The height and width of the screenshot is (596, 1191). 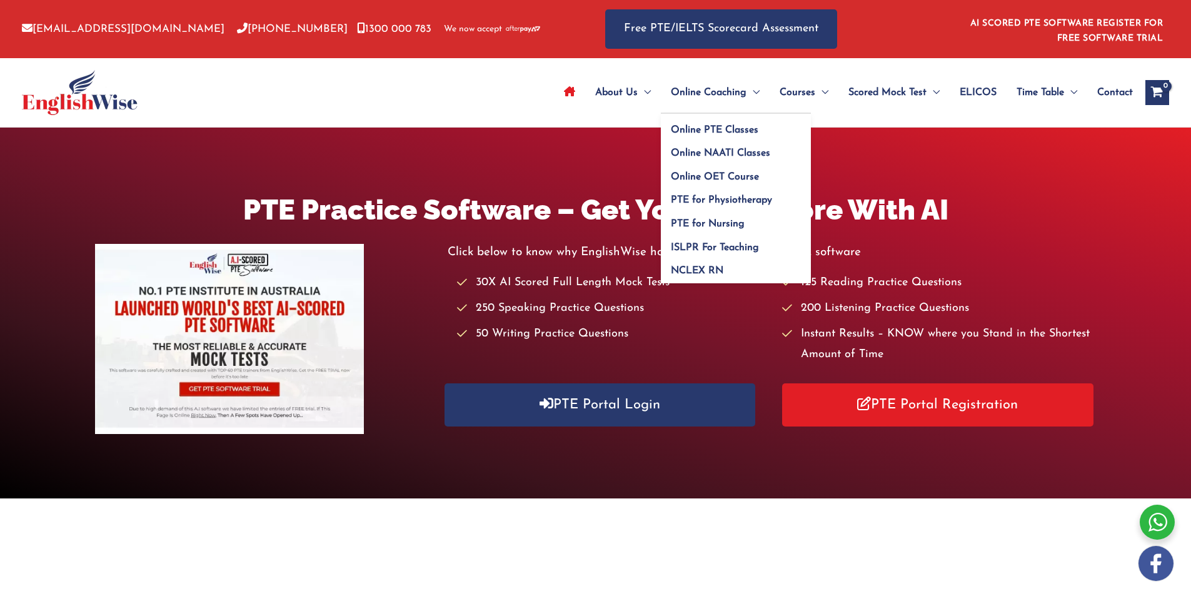 What do you see at coordinates (1157, 93) in the screenshot?
I see `a: View Shopping Cart, empty` at bounding box center [1157, 93].